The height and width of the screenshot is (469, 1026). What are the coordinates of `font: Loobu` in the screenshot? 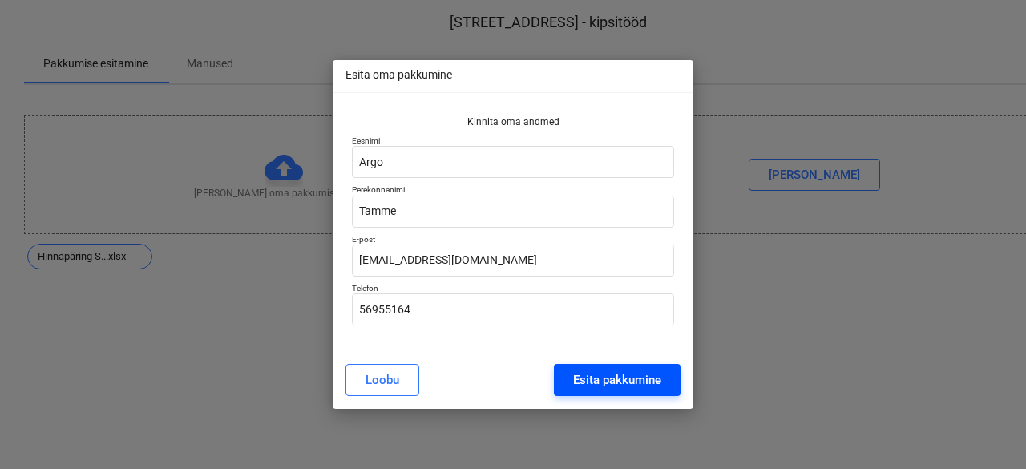 It's located at (382, 380).